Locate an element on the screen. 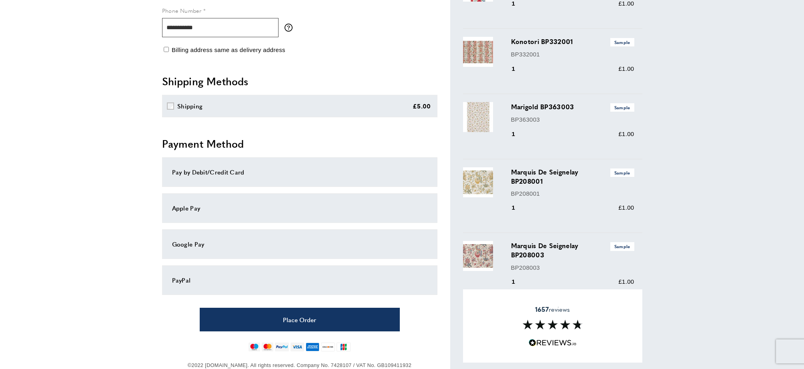 Image resolution: width=804 pixels, height=369 pixels. p: BP208001 is located at coordinates (572, 194).